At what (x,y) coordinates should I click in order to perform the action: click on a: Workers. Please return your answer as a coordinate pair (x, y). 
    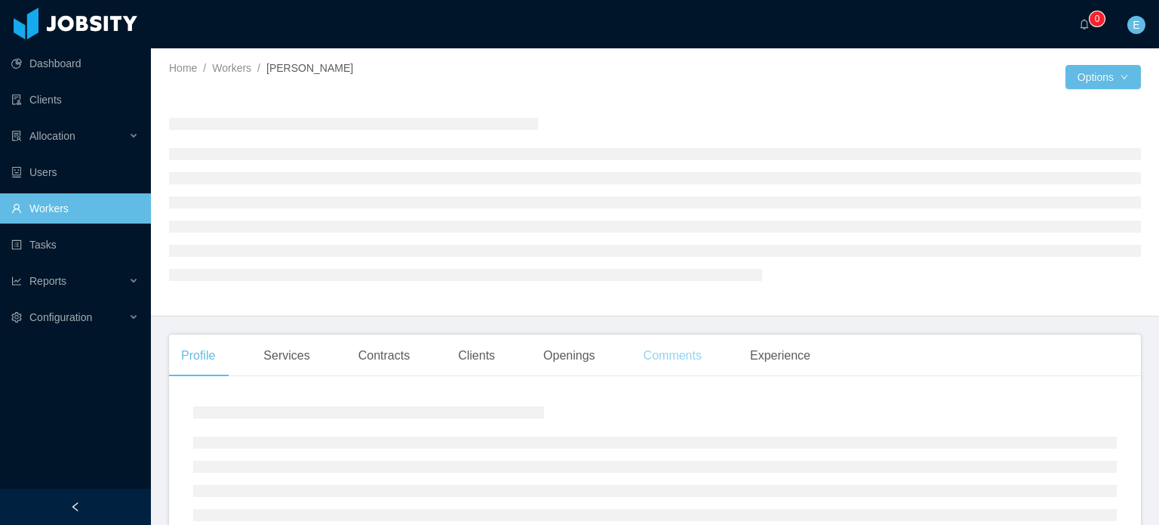
    Looking at the image, I should click on (232, 68).